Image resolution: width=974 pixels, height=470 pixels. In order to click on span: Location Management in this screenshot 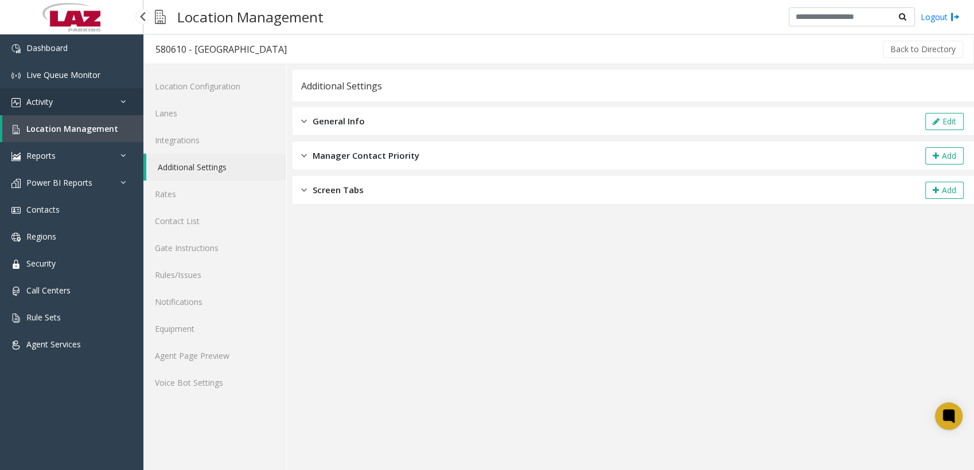, I will do `click(72, 128)`.